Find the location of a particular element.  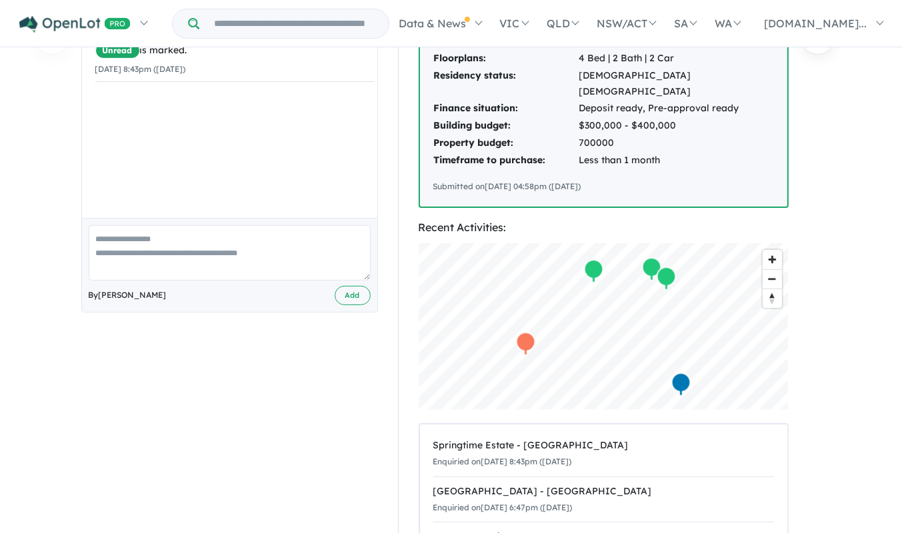

td: Floorplans: is located at coordinates (506, 59).